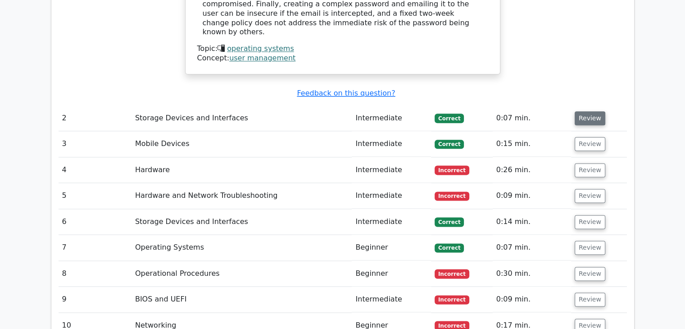  What do you see at coordinates (242, 299) in the screenshot?
I see `td: BIOS and UEFI` at bounding box center [242, 299].